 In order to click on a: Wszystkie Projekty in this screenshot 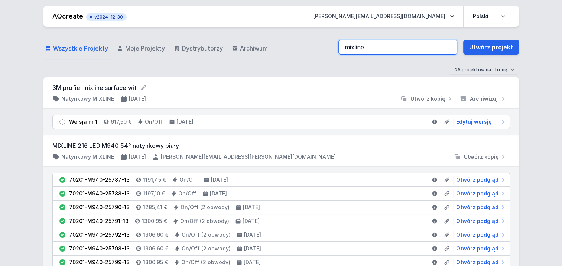, I will do `click(76, 49)`.